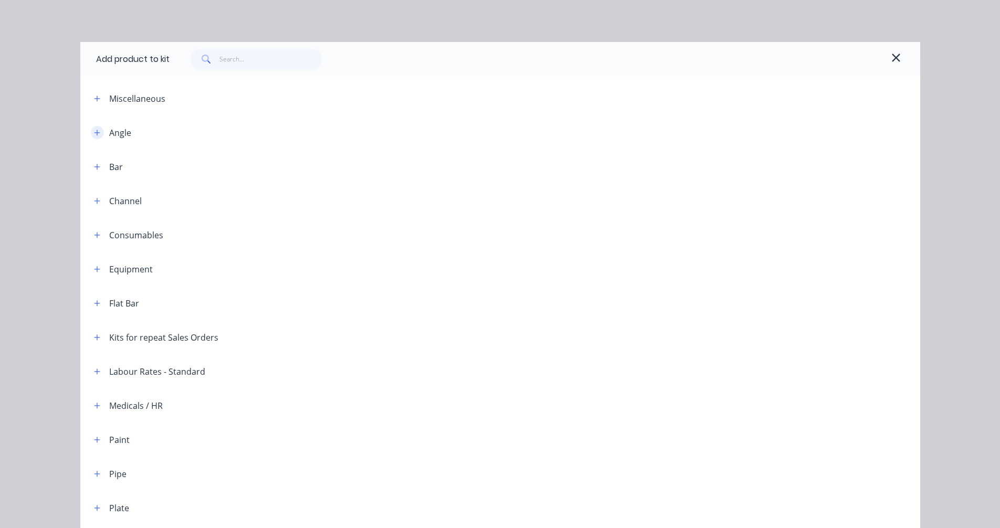 Image resolution: width=1000 pixels, height=528 pixels. I want to click on div: Medicals / HR, so click(136, 406).